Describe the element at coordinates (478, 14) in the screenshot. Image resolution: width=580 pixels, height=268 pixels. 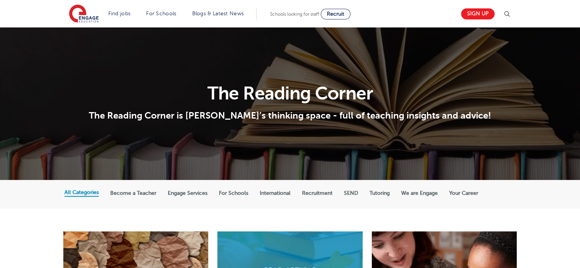
I see `a: Sign up` at that location.